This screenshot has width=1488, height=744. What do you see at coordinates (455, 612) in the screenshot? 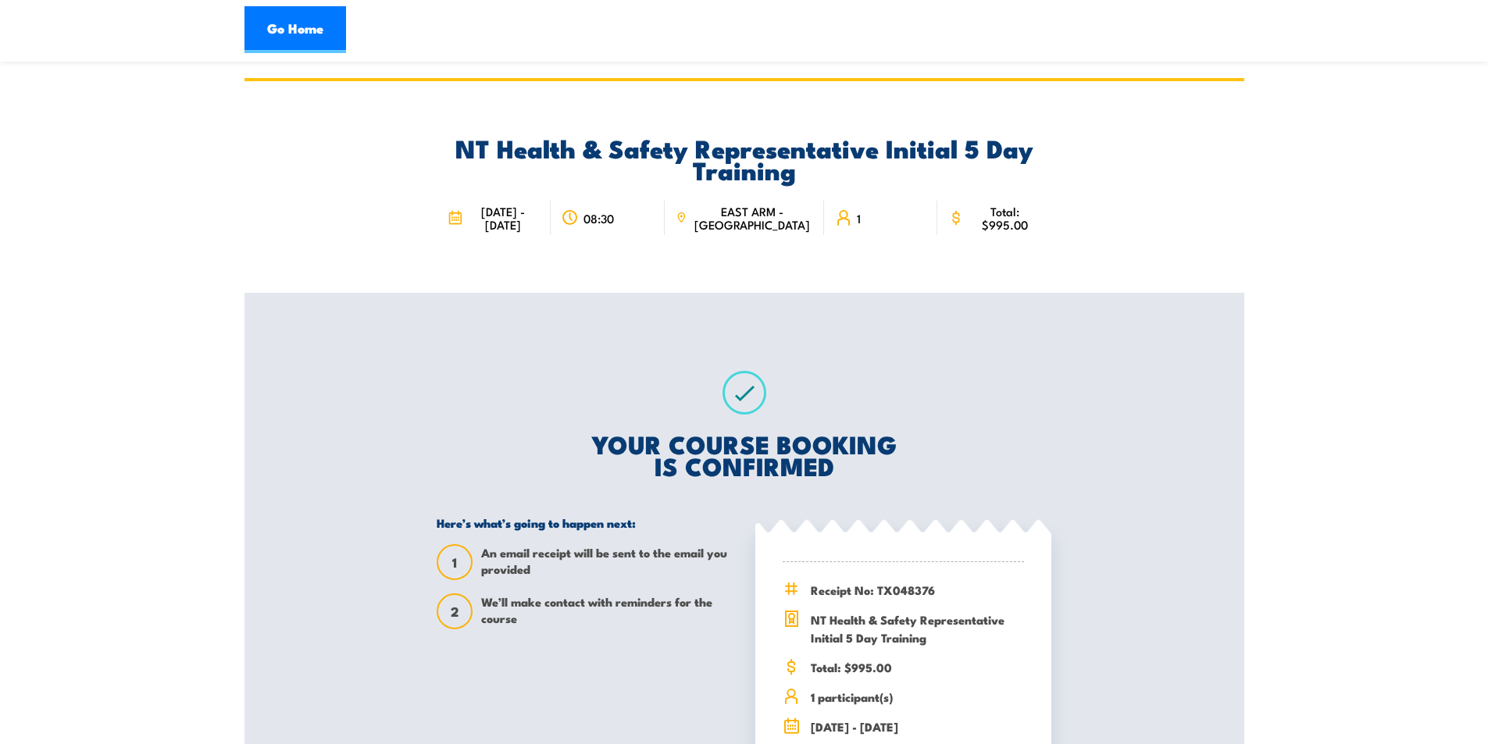
I see `span: 2` at bounding box center [455, 612].